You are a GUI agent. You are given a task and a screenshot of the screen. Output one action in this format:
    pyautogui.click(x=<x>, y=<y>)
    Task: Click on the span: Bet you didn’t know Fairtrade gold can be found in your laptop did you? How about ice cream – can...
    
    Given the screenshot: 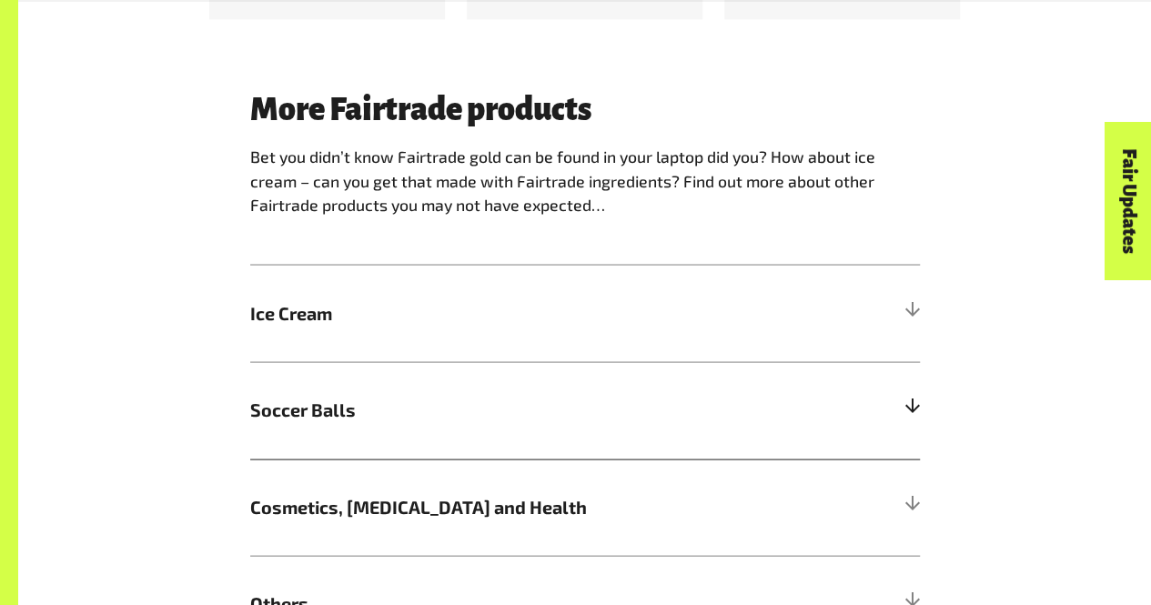 What is the action you would take?
    pyautogui.click(x=562, y=179)
    